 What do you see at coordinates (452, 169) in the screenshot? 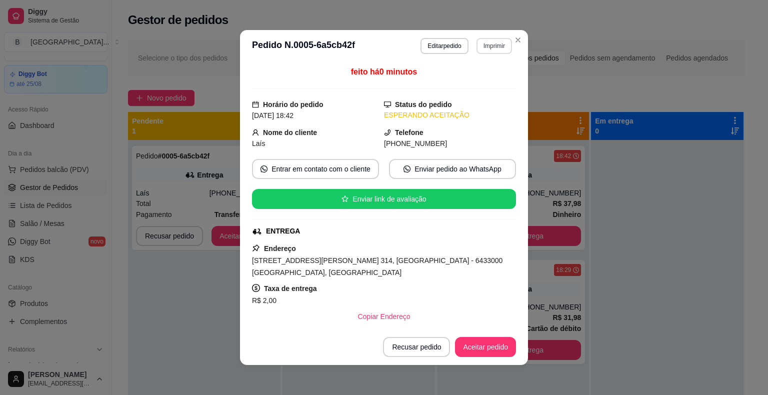
I see `button: whats-appEnviar pedido ao WhatsApp` at bounding box center [452, 169].